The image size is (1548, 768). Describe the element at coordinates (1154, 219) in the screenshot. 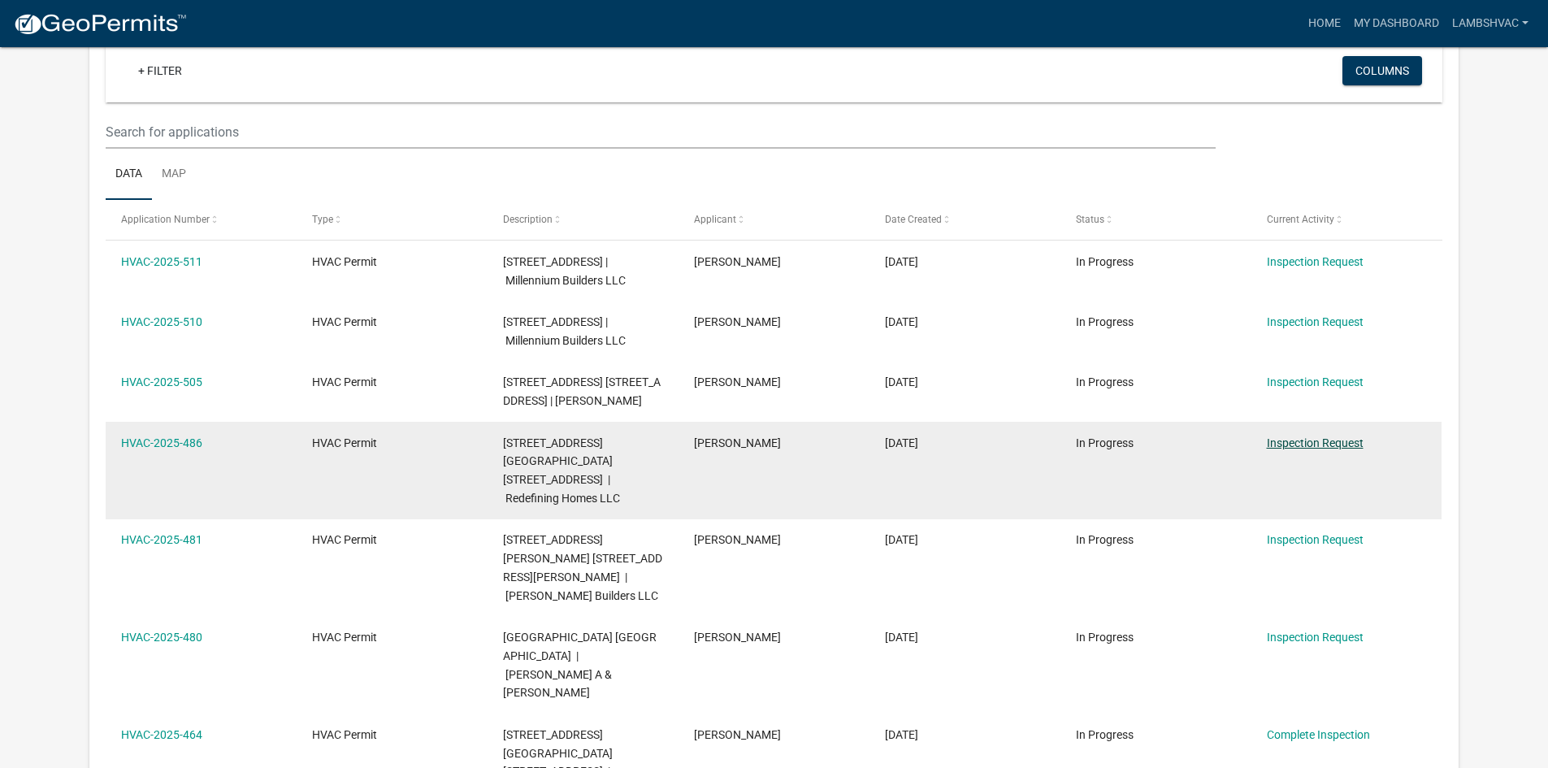

I see `datatable-header-cell: Status` at that location.